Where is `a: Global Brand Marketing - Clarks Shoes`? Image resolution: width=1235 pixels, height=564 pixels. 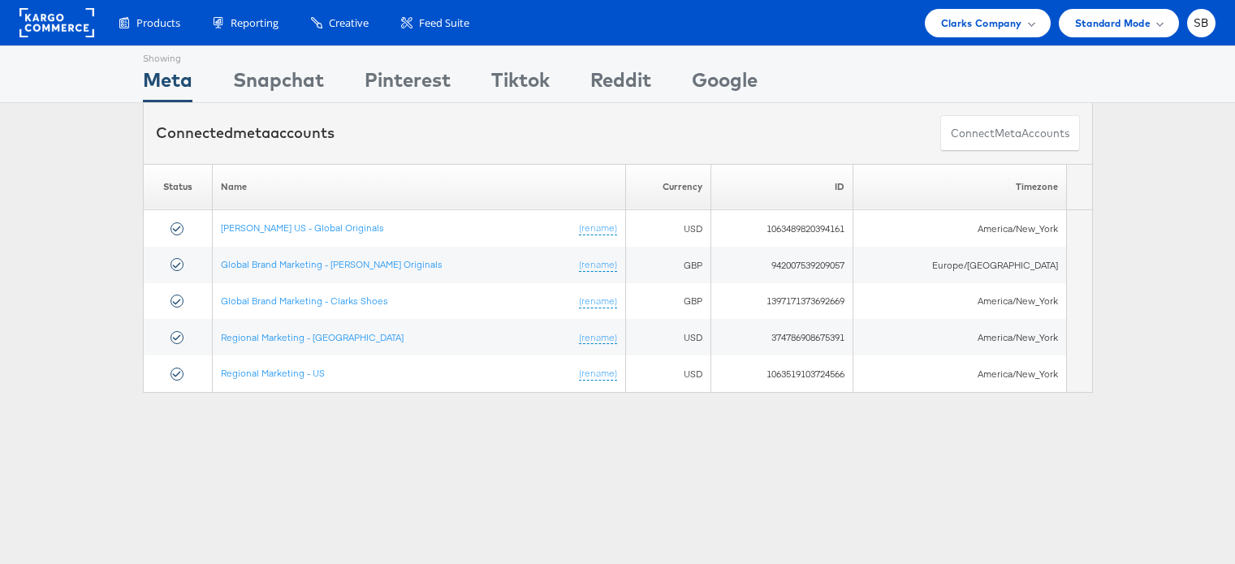 a: Global Brand Marketing - Clarks Shoes is located at coordinates (305, 300).